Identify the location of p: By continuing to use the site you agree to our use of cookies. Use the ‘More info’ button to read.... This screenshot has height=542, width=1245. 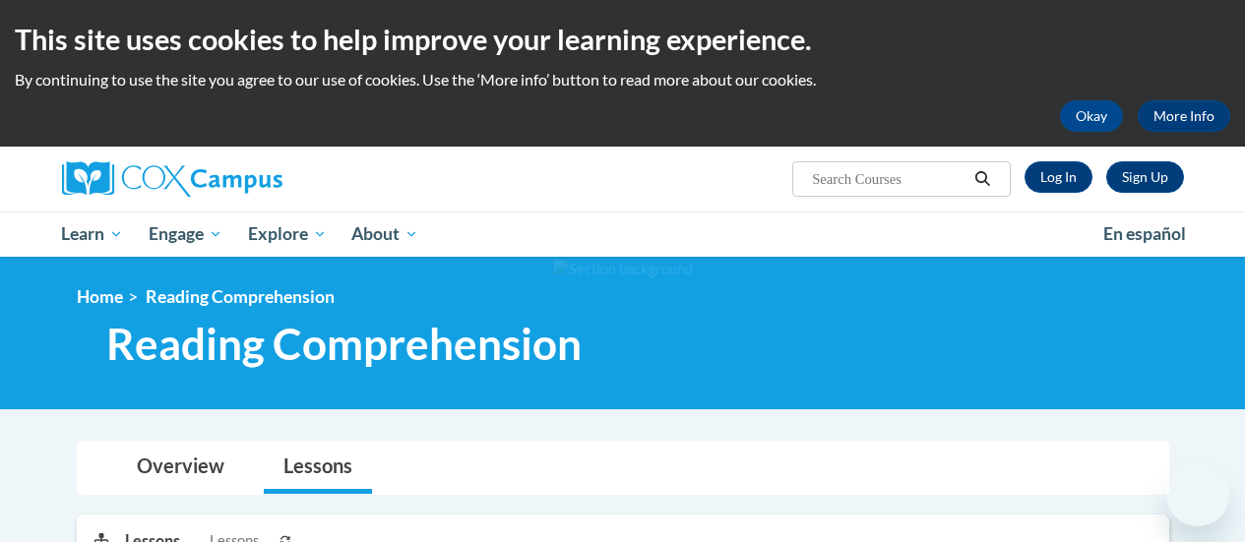
(622, 80).